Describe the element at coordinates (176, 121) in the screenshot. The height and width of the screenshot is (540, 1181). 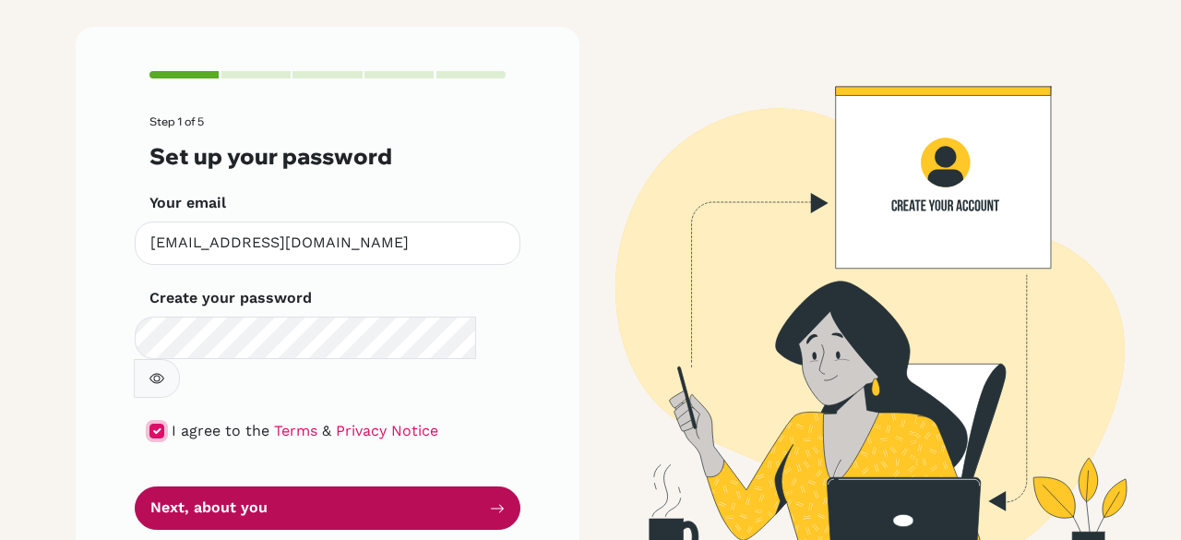
I see `span: Step 1 of 5` at that location.